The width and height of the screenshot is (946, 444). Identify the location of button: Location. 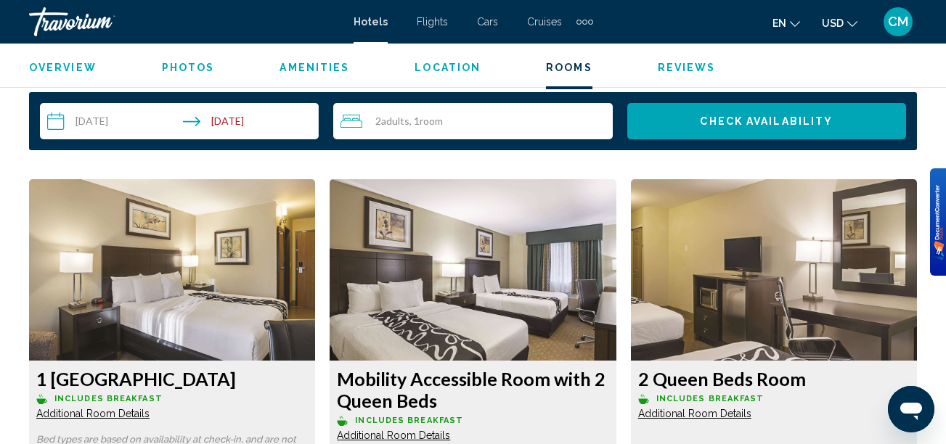
(447, 68).